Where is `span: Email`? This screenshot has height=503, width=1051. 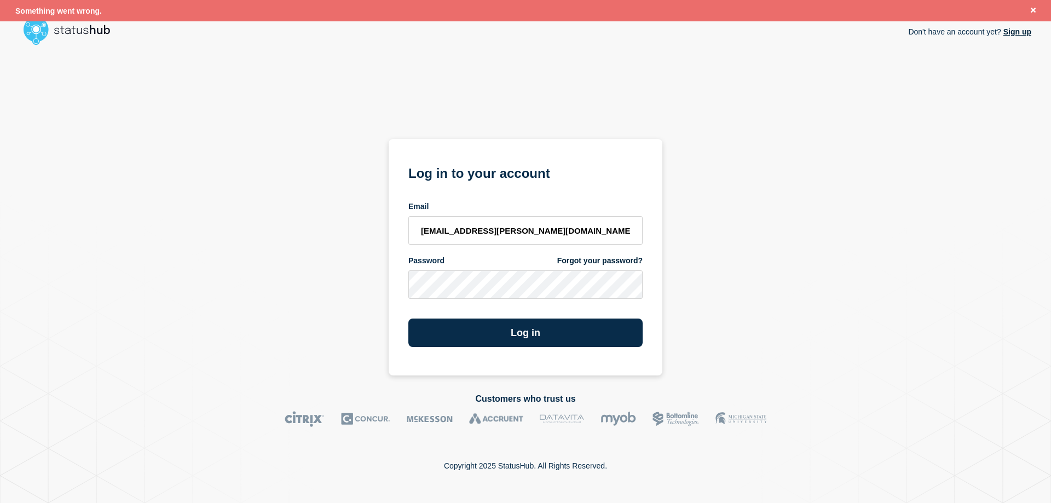 span: Email is located at coordinates (418, 206).